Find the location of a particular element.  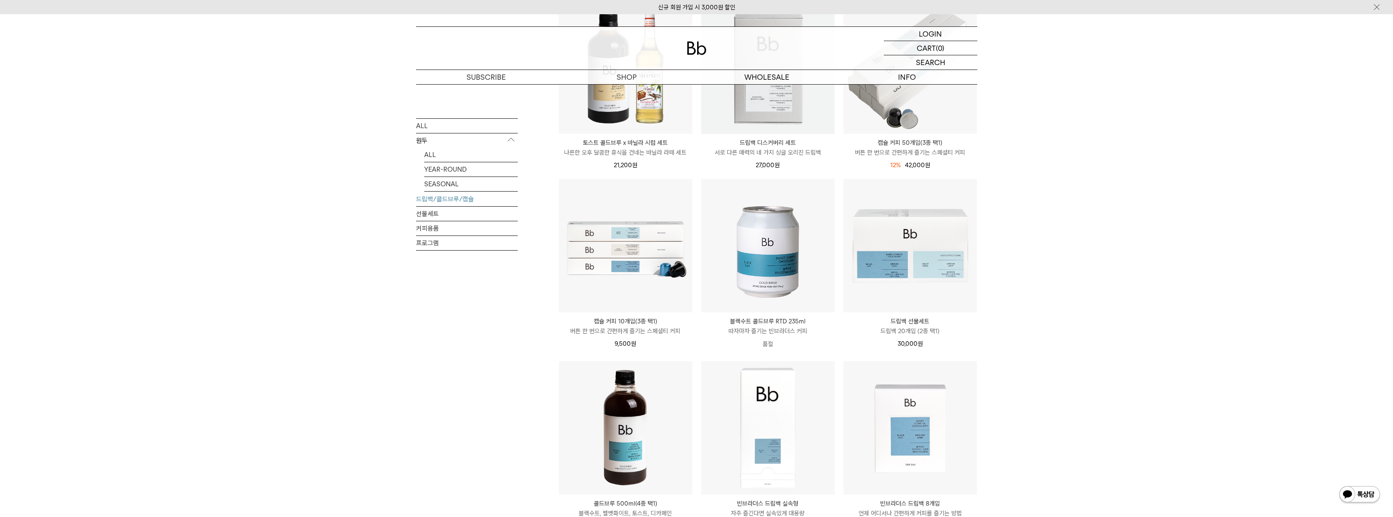

img: 콜드브루 500ml(4종 택1) is located at coordinates (626, 428).